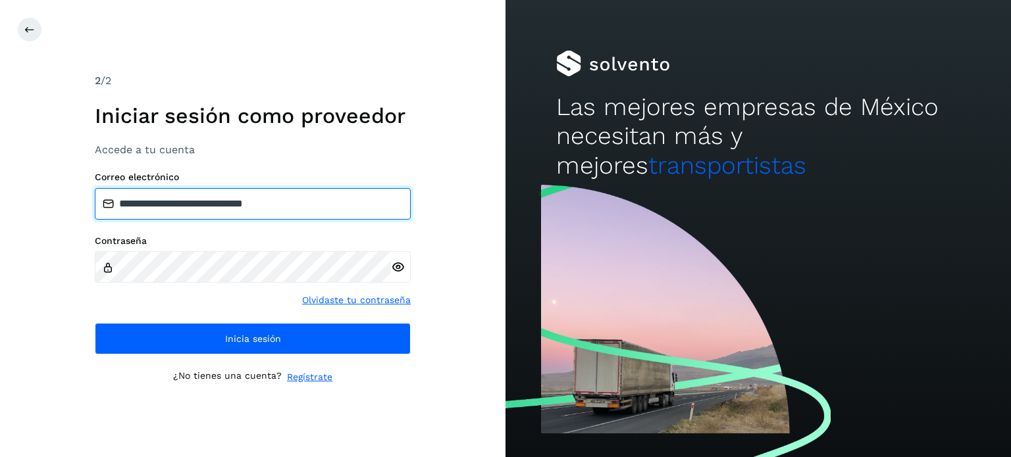 The height and width of the screenshot is (457, 1011). What do you see at coordinates (253, 177) in the screenshot?
I see `label: Correo electrónico` at bounding box center [253, 177].